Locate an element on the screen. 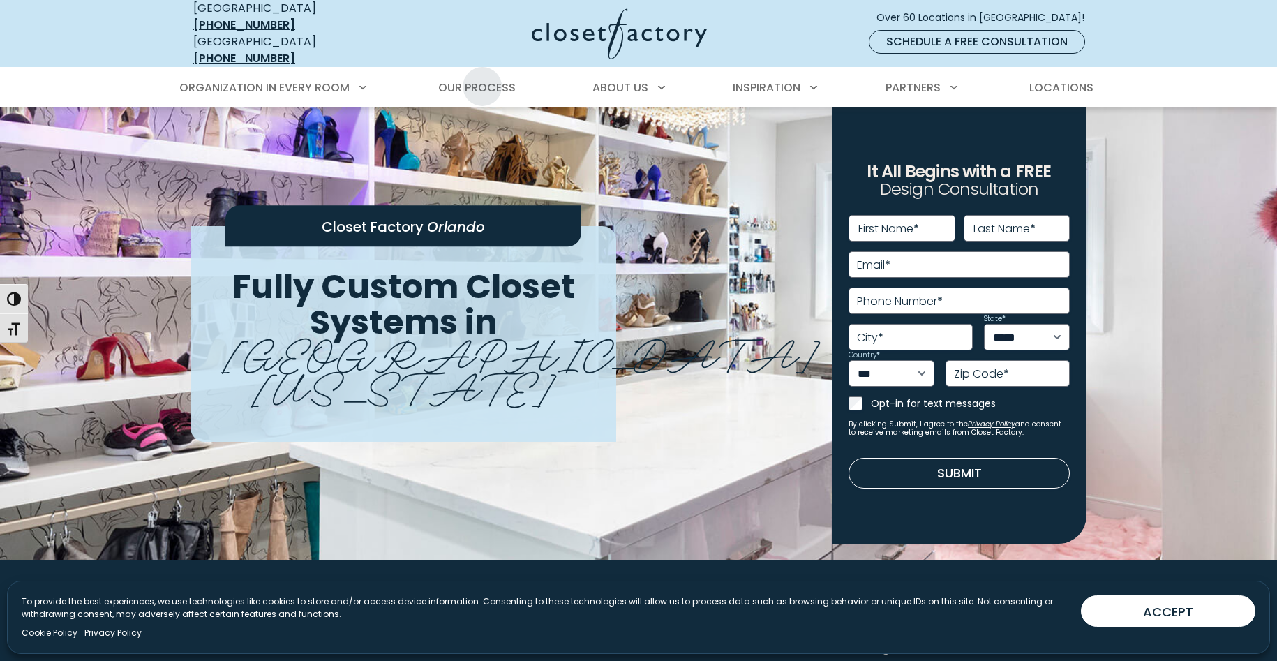  span: Orlando is located at coordinates (456, 227).